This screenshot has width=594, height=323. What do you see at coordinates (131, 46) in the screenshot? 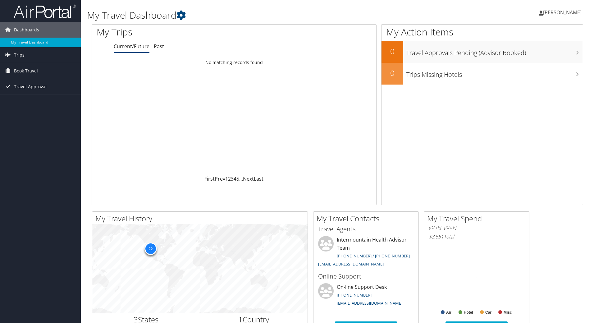
I see `a: Current/Future` at bounding box center [131, 46].